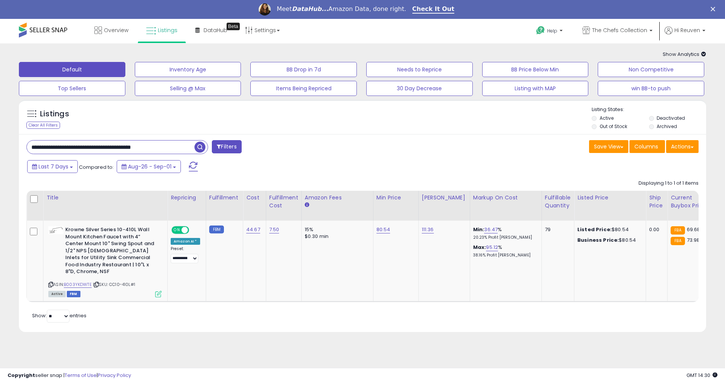  Describe the element at coordinates (227, 147) in the screenshot. I see `button: Filters` at that location.